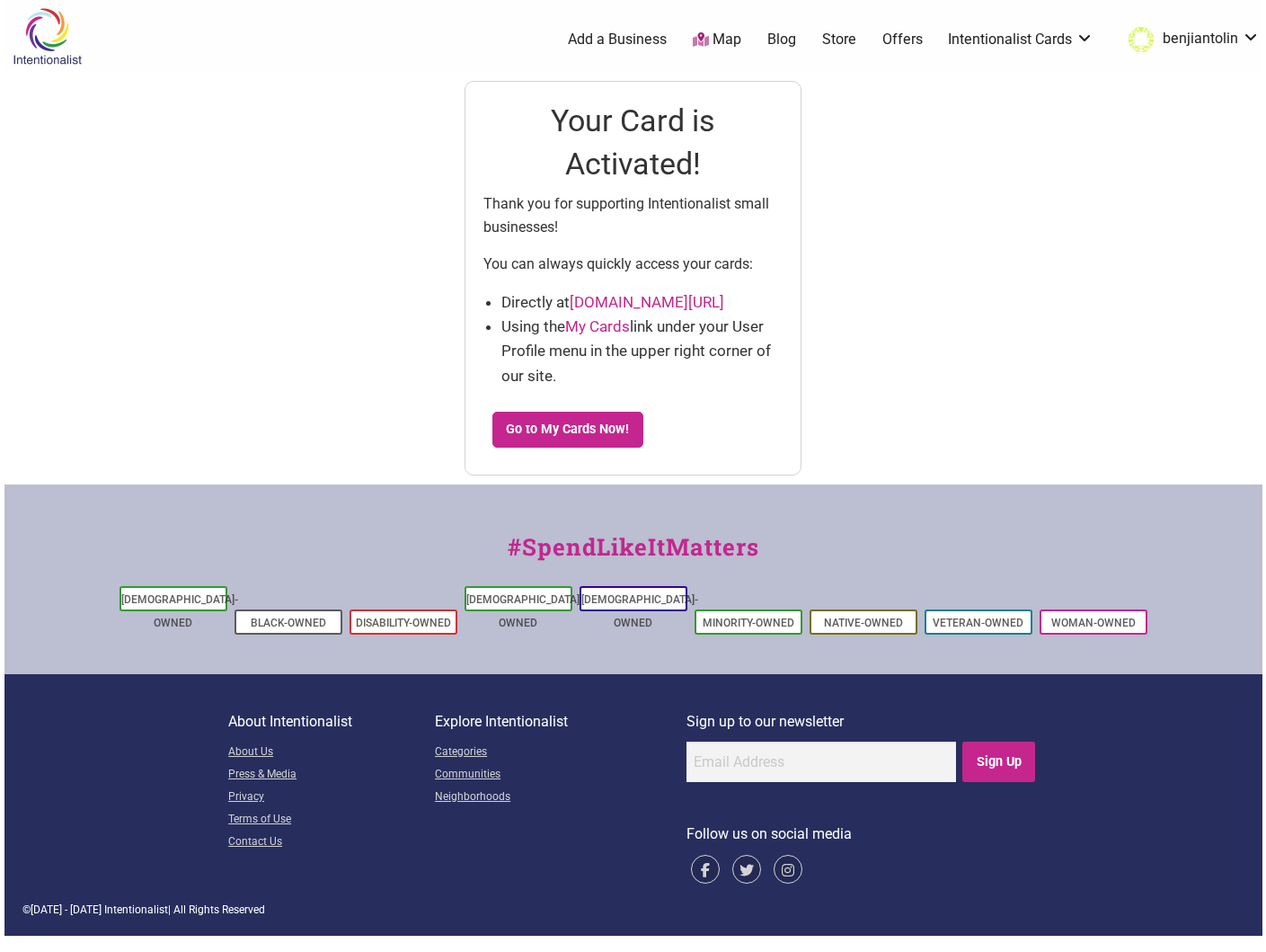 Image resolution: width=1266 pixels, height=952 pixels. I want to click on a: Veteran-Owned, so click(977, 623).